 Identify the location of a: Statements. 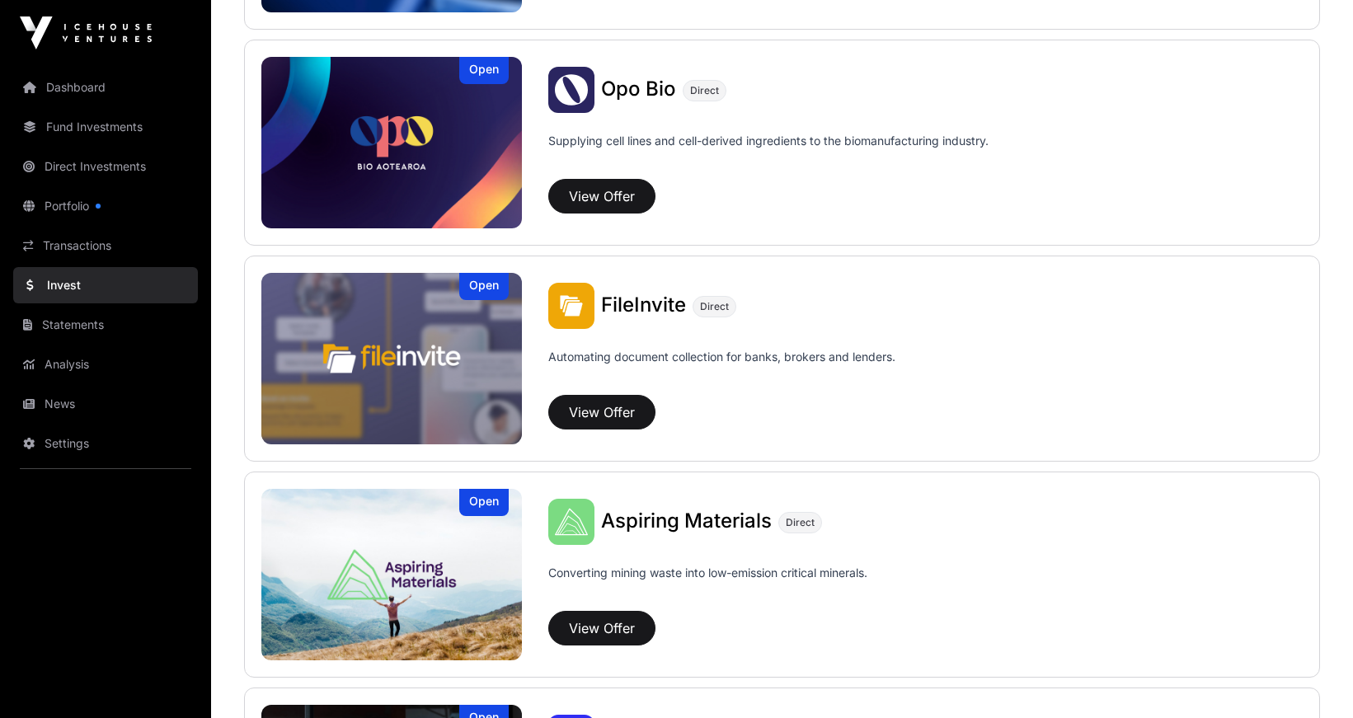
(106, 325).